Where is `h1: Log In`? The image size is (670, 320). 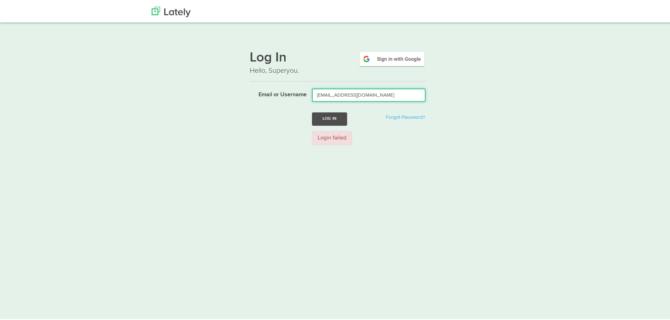
h1: Log In is located at coordinates (337, 57).